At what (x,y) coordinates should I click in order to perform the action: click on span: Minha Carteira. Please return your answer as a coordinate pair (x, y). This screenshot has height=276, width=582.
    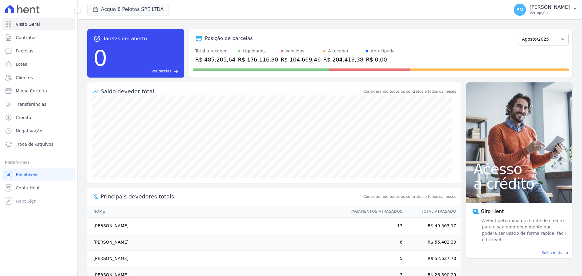
    Looking at the image, I should click on (31, 91).